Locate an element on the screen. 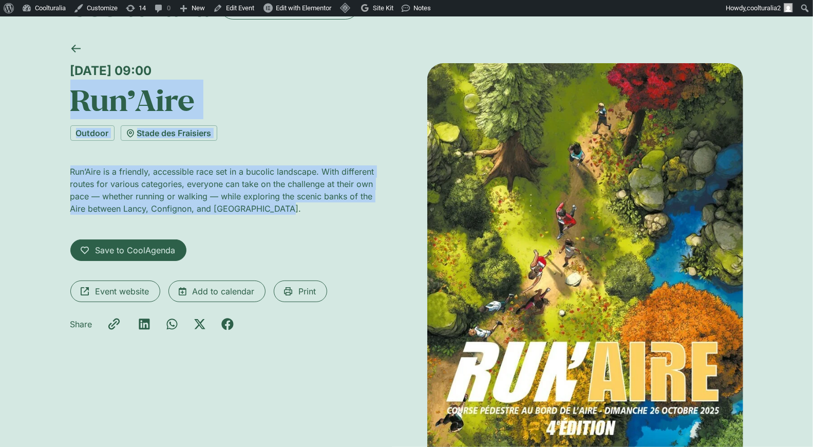 The height and width of the screenshot is (447, 813). p: Run’Aire is a friendly, accessible race set in a bucolic landscape. With different routes for var... is located at coordinates (228, 190).